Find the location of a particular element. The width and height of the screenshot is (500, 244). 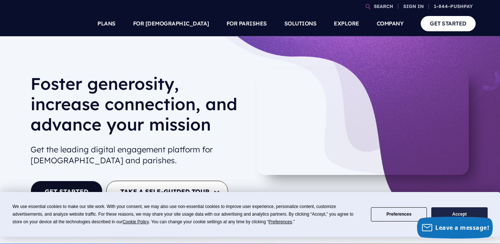

button: Preferences is located at coordinates (399, 214).